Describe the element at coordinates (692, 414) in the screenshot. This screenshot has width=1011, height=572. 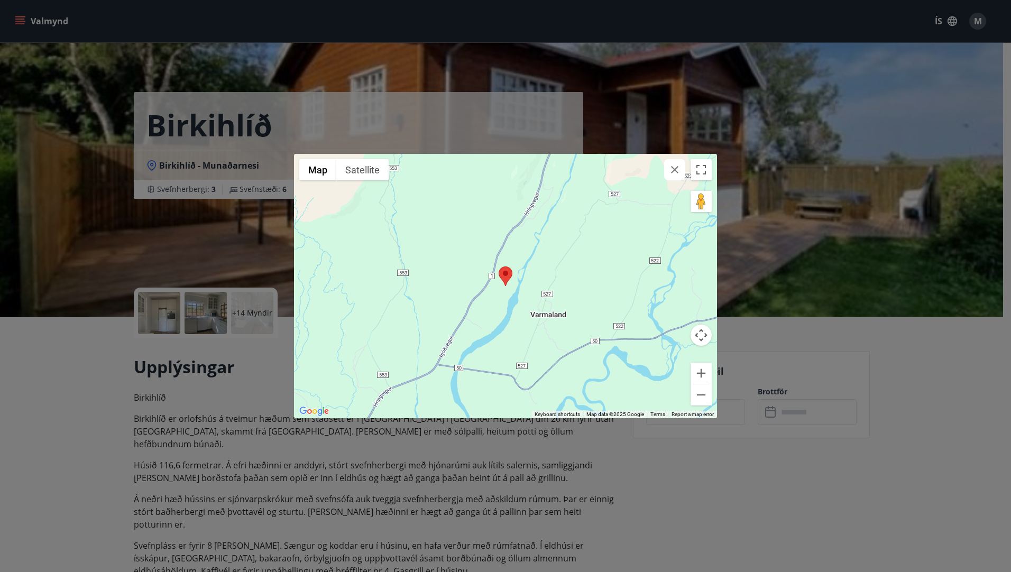
I see `a: Report a map error` at that location.